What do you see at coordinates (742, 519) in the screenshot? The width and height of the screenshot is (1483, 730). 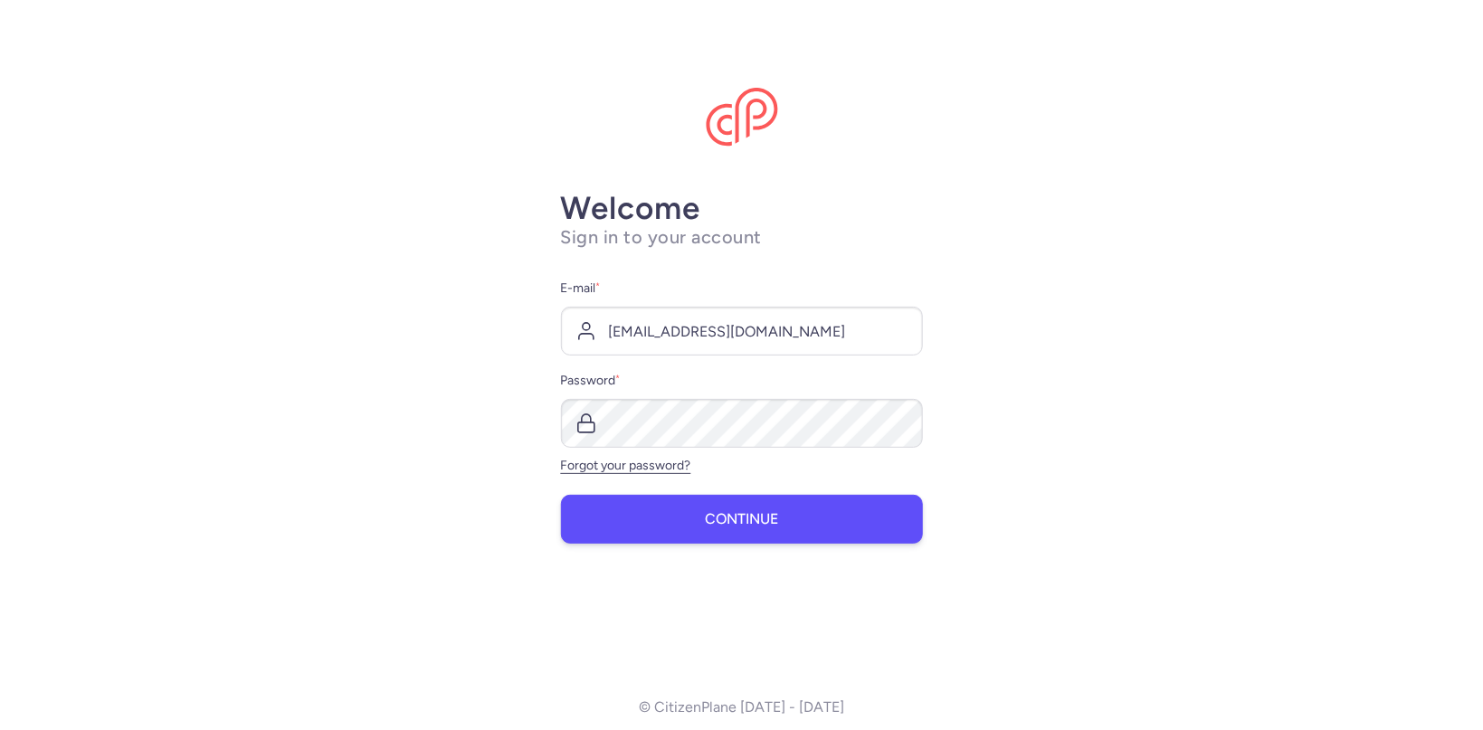 I see `button: Continue` at bounding box center [742, 519].